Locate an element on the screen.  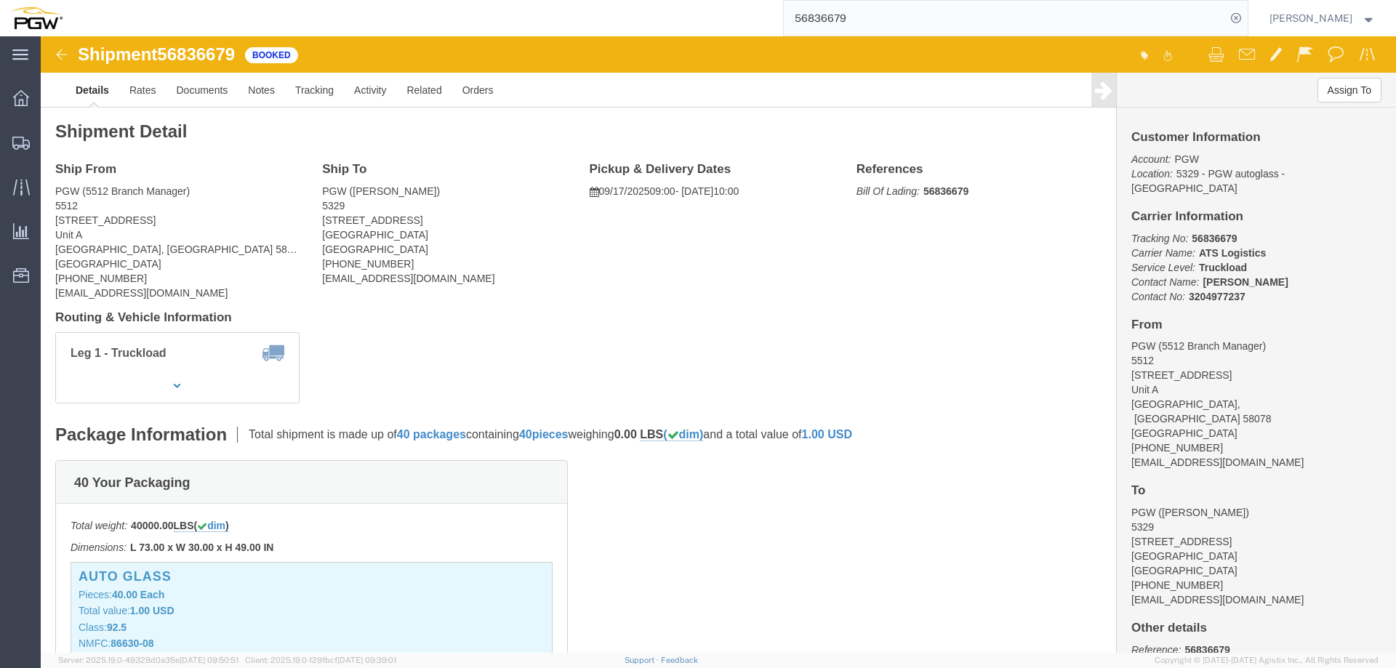
a: Feedback is located at coordinates (679, 660).